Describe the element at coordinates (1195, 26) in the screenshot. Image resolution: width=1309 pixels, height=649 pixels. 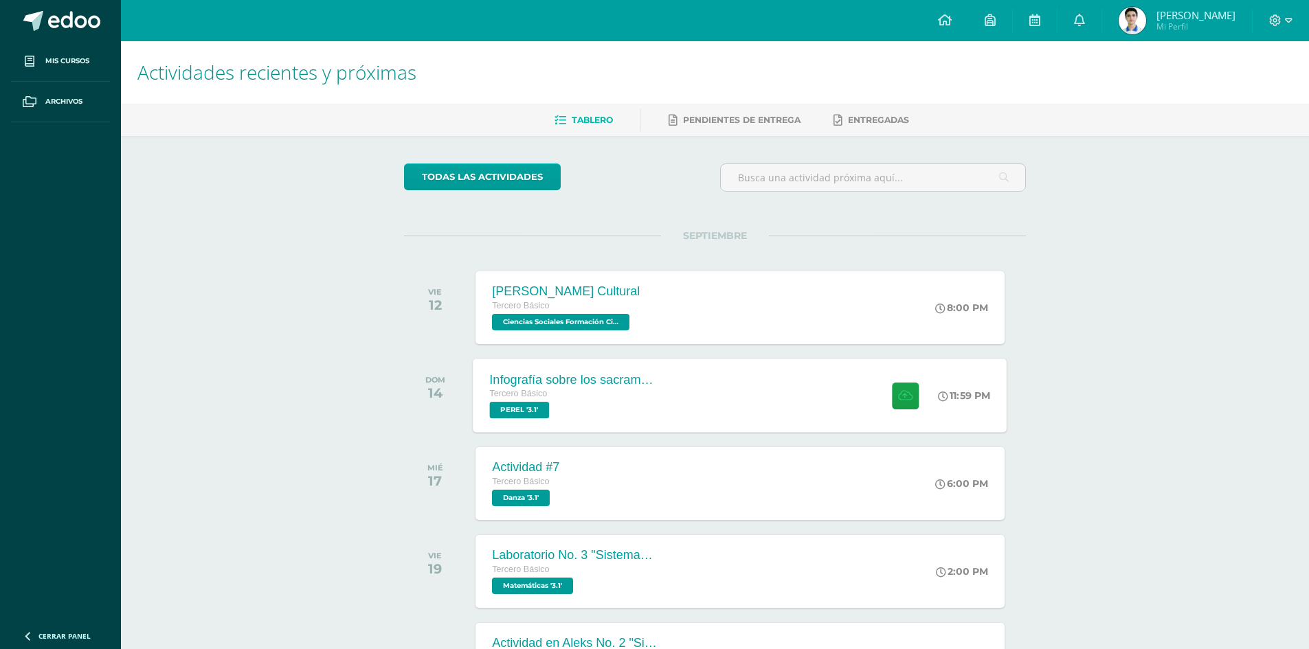
I see `span: Mi Perfil` at that location.